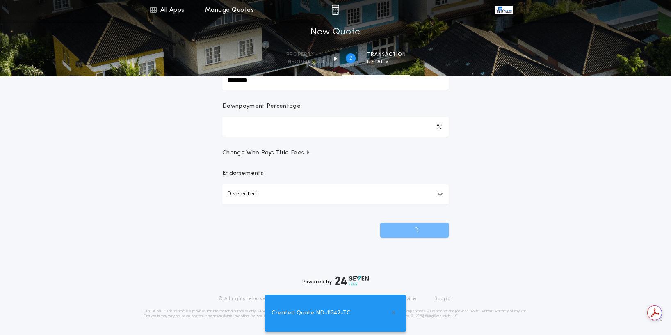  Describe the element at coordinates (311, 313) in the screenshot. I see `span: Created Quote ND-11342-TC` at that location.